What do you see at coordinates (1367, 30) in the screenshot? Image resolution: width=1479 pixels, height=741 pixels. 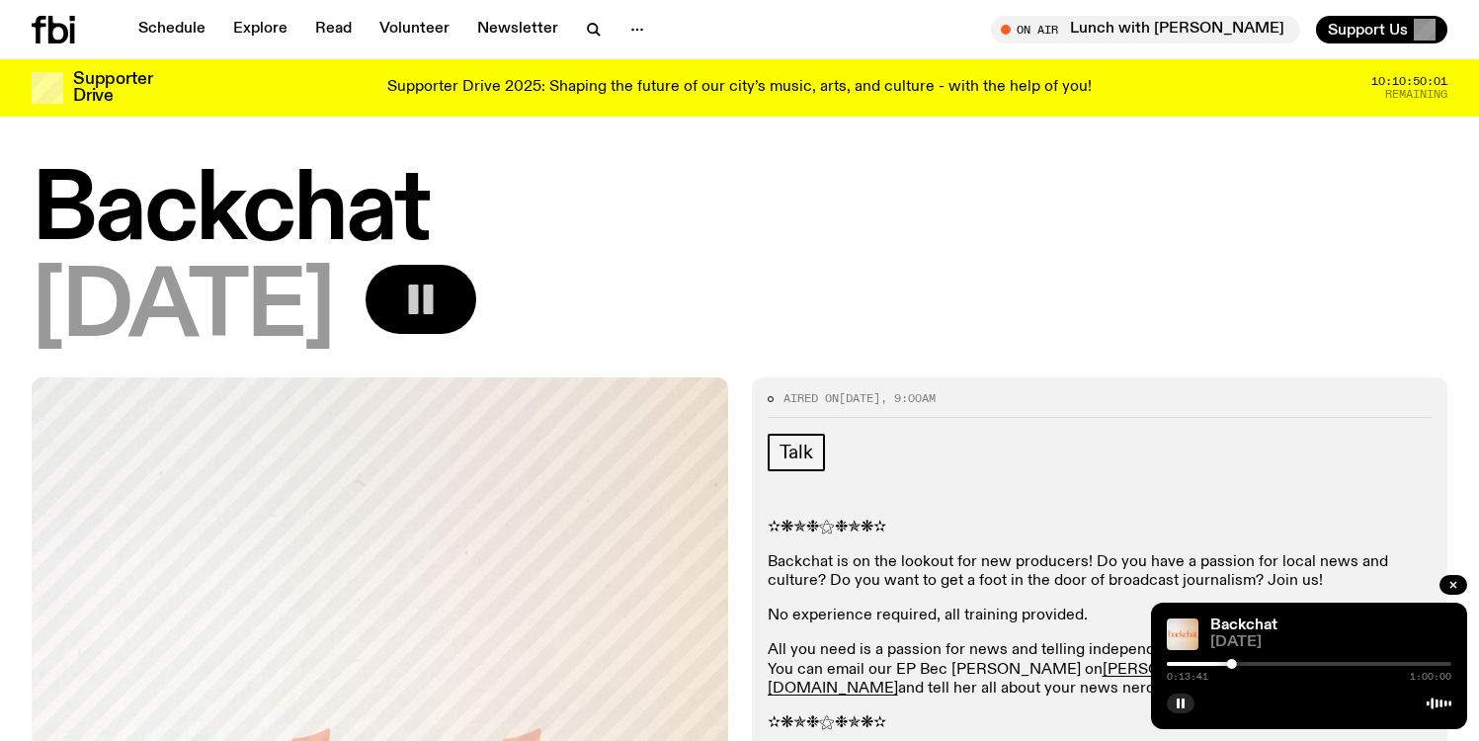 I see `span: Support Us` at bounding box center [1367, 30].